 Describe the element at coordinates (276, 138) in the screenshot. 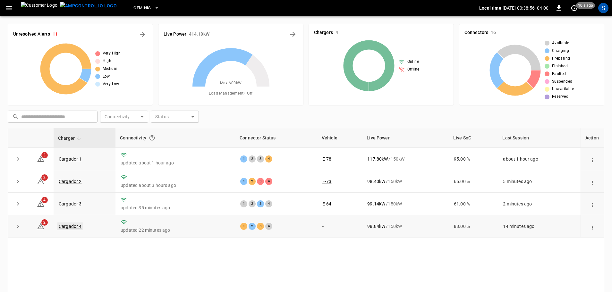

I see `th: Connector Status` at that location.